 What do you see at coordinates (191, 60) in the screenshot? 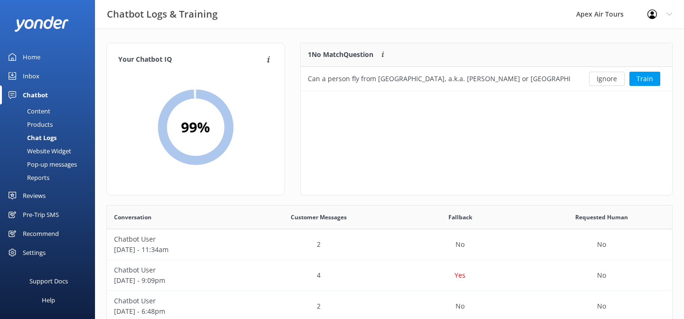
I see `h4: Your Chatbot IQ` at bounding box center [191, 60].